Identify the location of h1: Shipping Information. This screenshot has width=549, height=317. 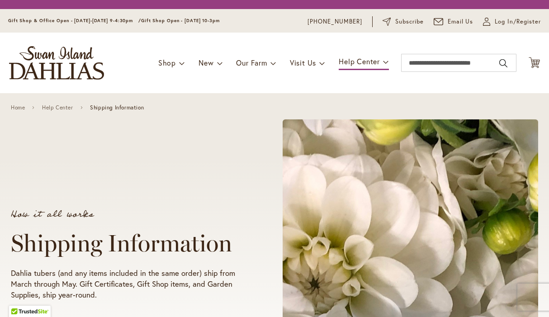
(129, 243).